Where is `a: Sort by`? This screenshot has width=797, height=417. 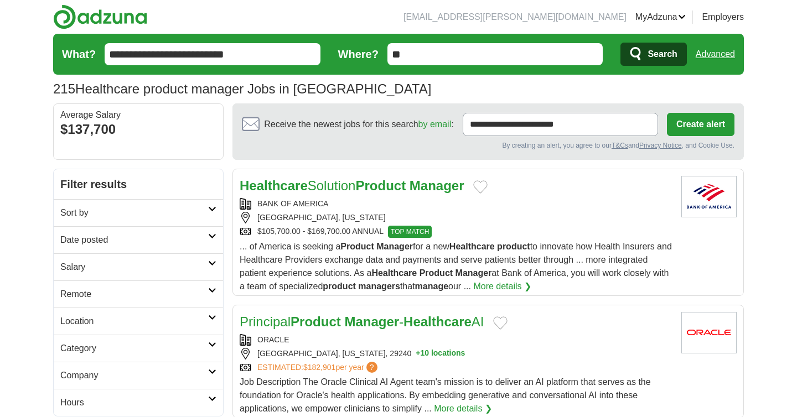
a: Sort by is located at coordinates (138, 212).